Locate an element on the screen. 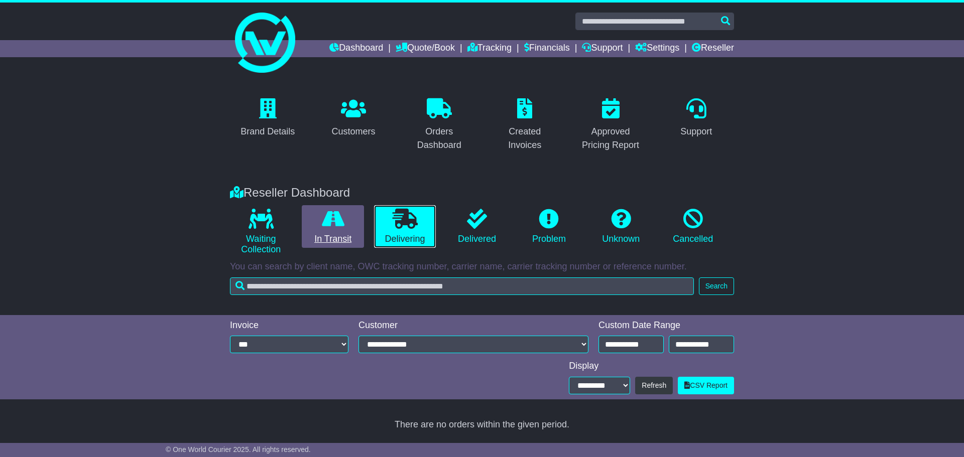 Image resolution: width=964 pixels, height=457 pixels. span: © One World Courier 2025. All rights reserved. is located at coordinates (238, 450).